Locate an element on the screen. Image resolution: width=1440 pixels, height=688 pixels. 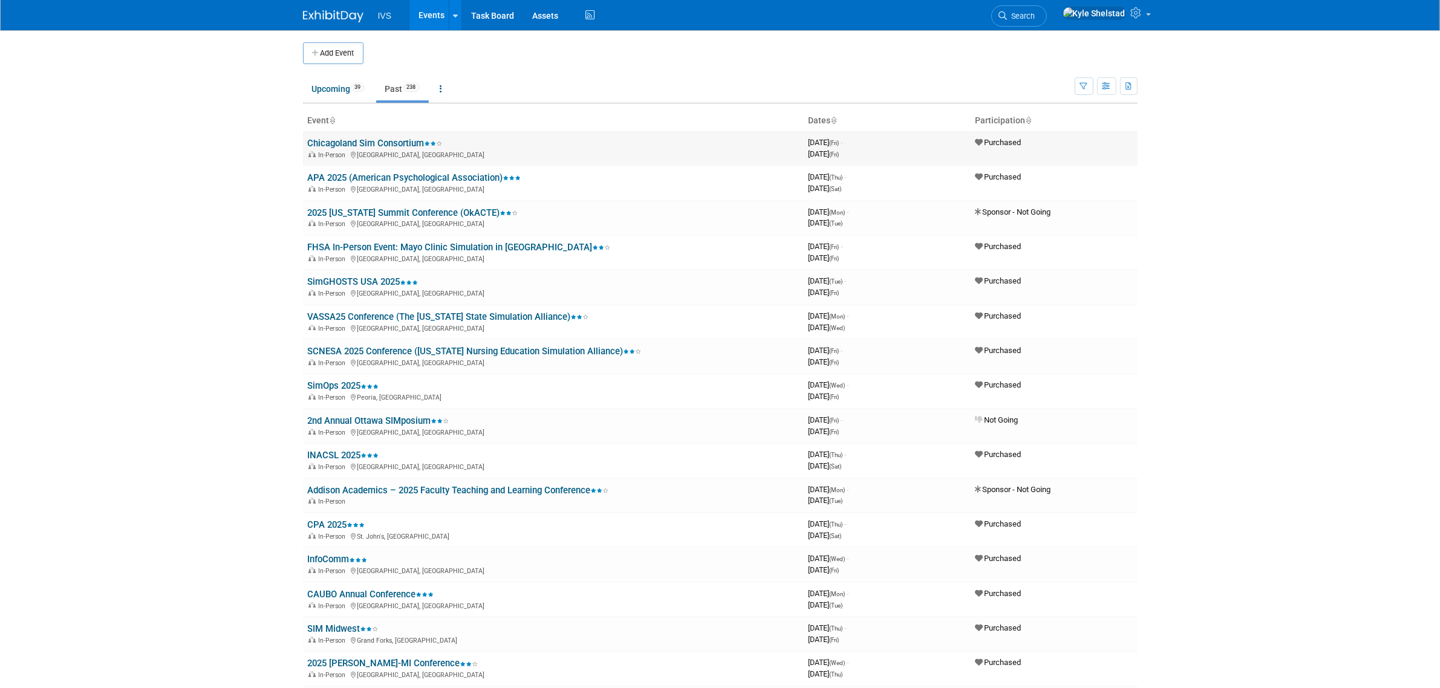
th: Participation is located at coordinates (1054, 121).